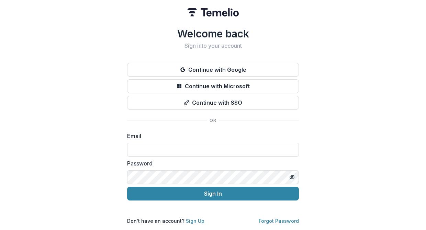  Describe the element at coordinates (166, 221) in the screenshot. I see `p: Don't have an account?` at that location.